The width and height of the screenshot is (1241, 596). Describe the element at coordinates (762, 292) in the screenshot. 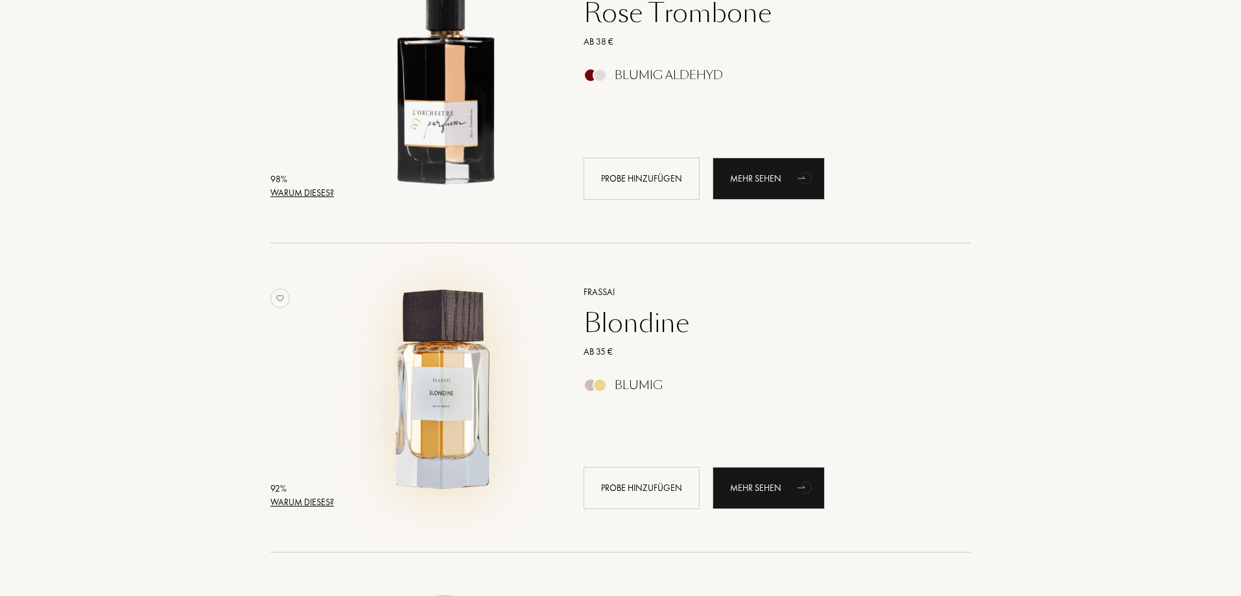

I see `a: Frassai` at that location.